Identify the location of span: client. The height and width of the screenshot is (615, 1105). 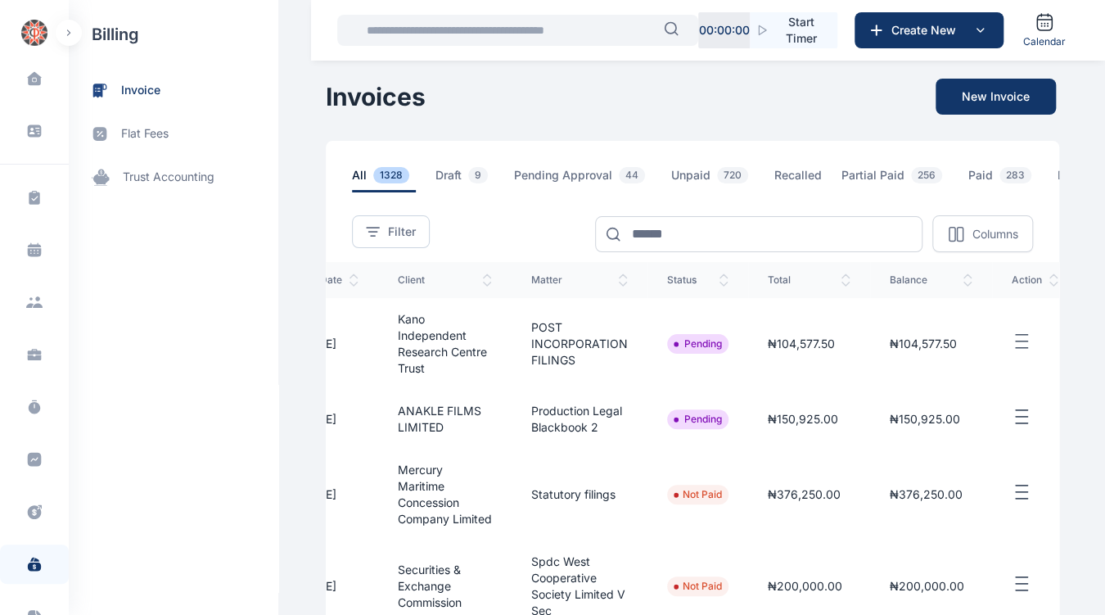
(445, 280).